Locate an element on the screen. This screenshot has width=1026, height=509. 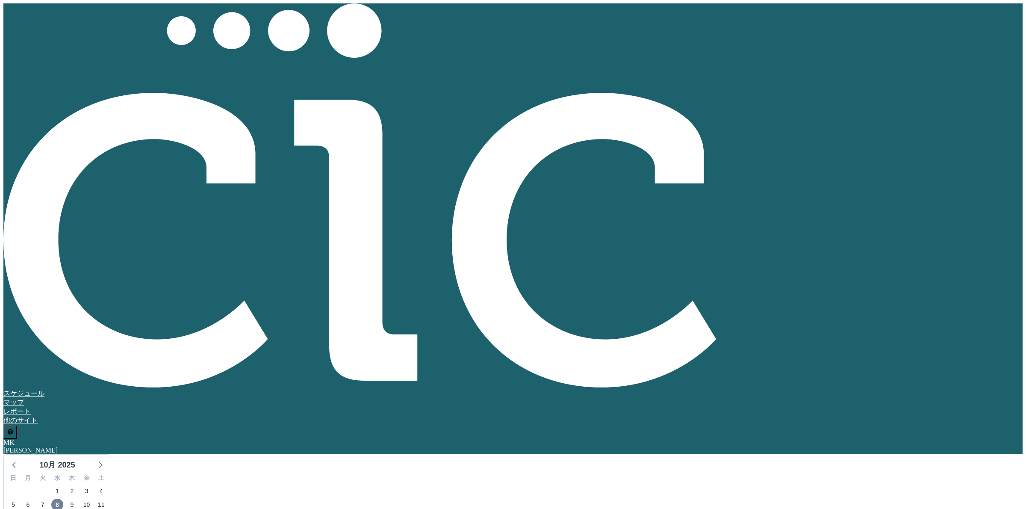
span: レポート is located at coordinates (17, 411).